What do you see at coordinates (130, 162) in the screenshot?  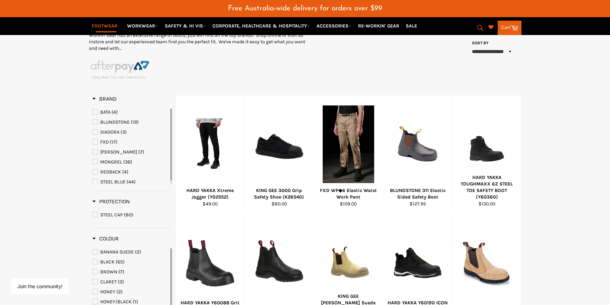 I see `a: MONGREL` at bounding box center [130, 162].